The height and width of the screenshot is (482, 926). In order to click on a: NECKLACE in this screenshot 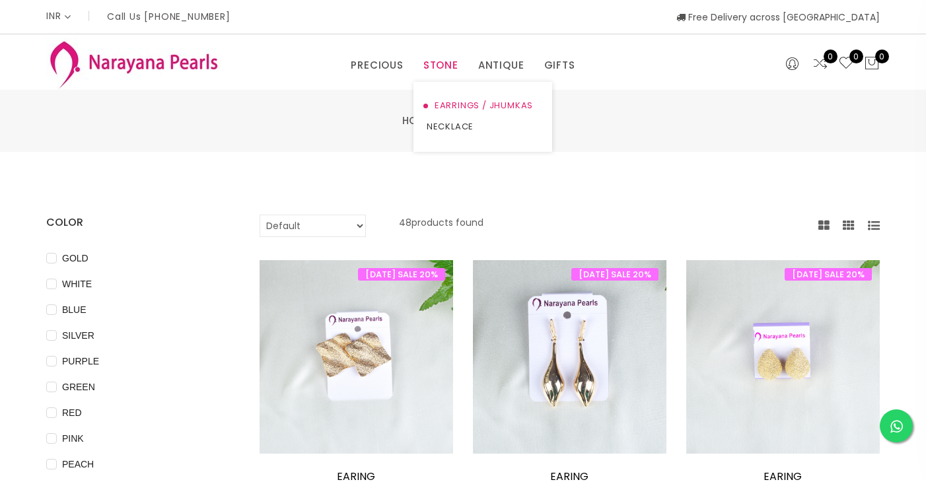, I will do `click(483, 127)`.